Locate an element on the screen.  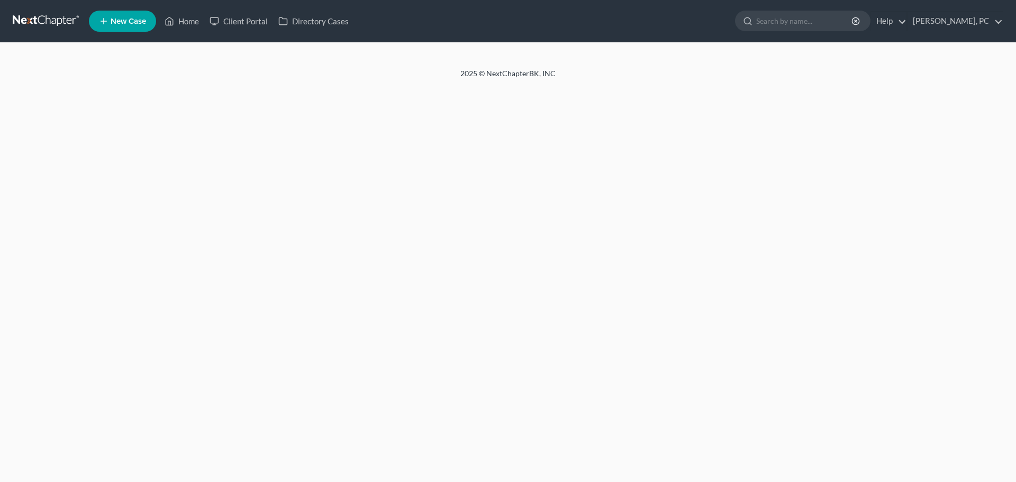
span: New Case is located at coordinates (128, 21).